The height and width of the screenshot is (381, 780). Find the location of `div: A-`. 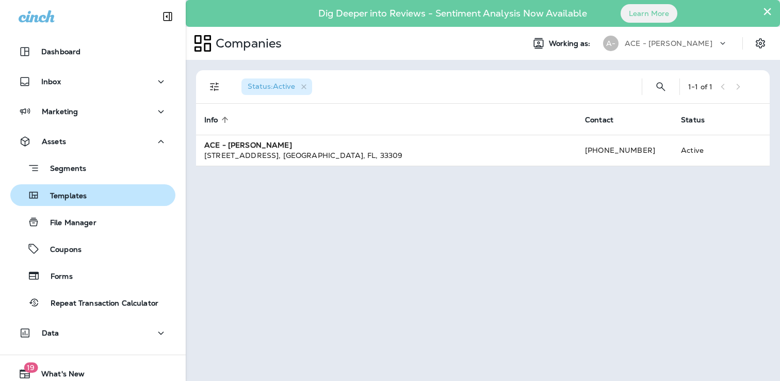

div: A- is located at coordinates (611, 43).